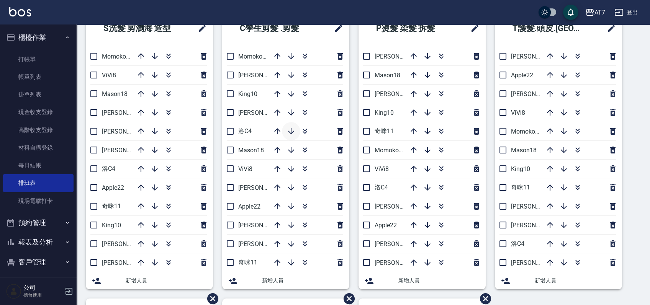 The width and height of the screenshot is (650, 305). I want to click on h2: S洗髮 剪瀏海 造型, so click(140, 28).